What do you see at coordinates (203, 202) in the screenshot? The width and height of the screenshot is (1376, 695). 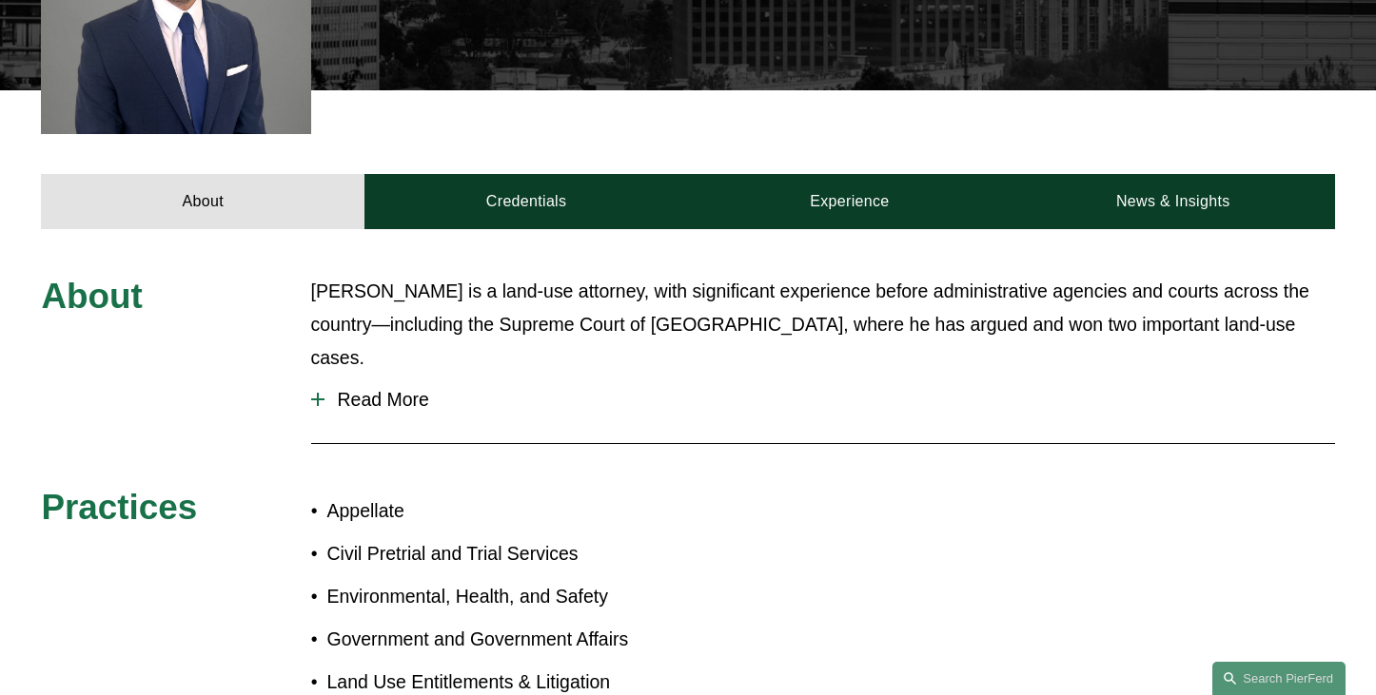 I see `a: About` at bounding box center [203, 202].